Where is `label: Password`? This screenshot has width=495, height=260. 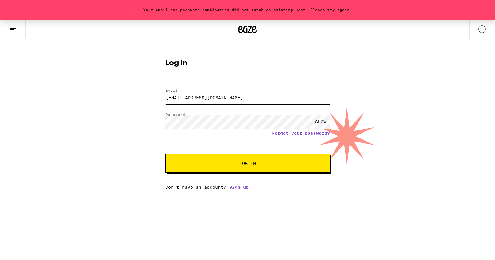 label: Password is located at coordinates (175, 115).